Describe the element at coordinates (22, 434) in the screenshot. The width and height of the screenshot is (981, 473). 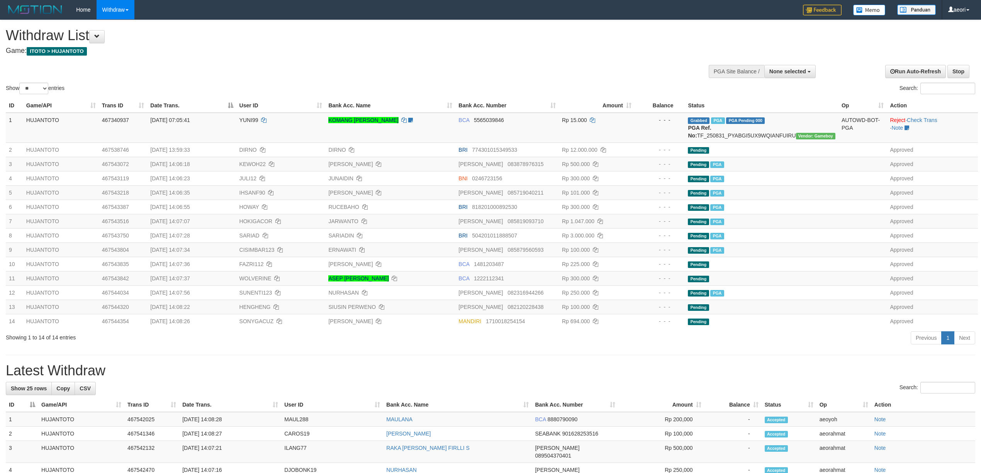
I see `td: 2` at that location.